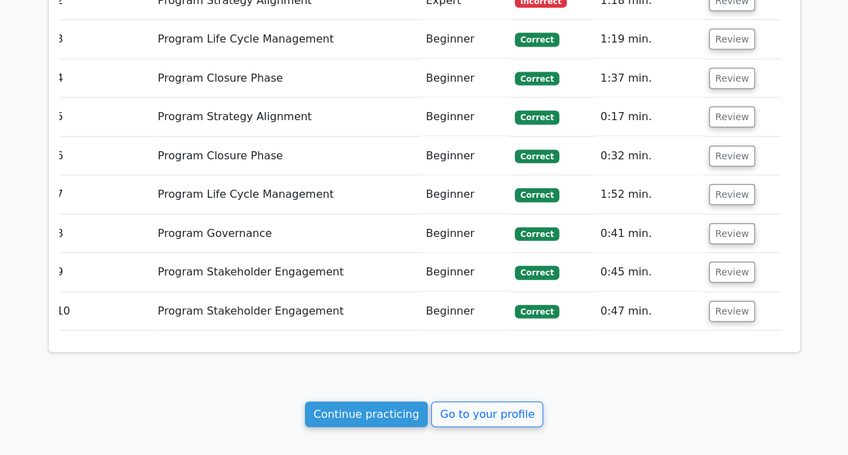 The width and height of the screenshot is (848, 455). What do you see at coordinates (102, 39) in the screenshot?
I see `td: 3` at bounding box center [102, 39].